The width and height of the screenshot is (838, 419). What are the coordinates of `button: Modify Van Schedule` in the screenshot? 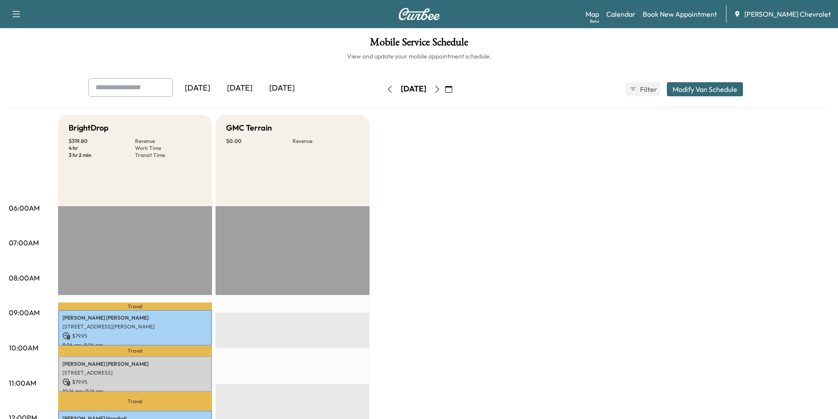 It's located at (705, 89).